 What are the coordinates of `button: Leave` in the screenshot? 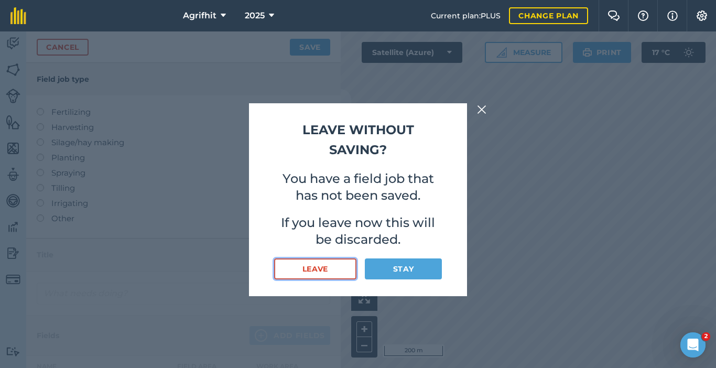 It's located at (315, 269).